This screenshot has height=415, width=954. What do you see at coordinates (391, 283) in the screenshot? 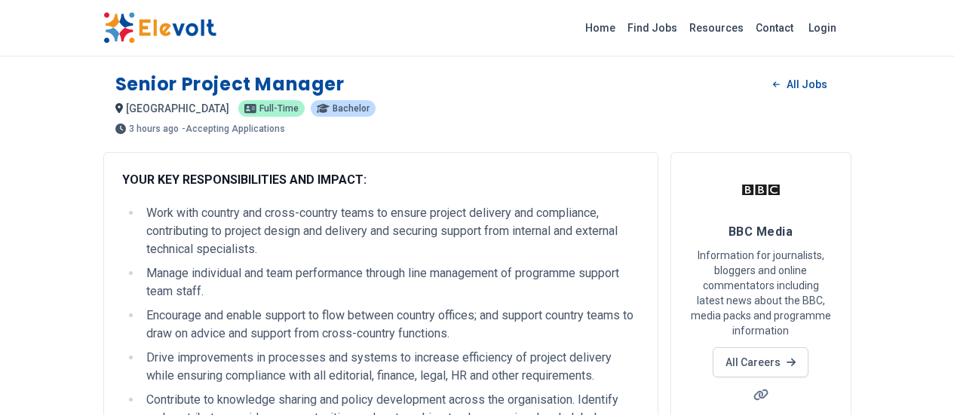
I see `li: Manage individual and team performance through line management of programme support team staff.` at bounding box center [391, 283].